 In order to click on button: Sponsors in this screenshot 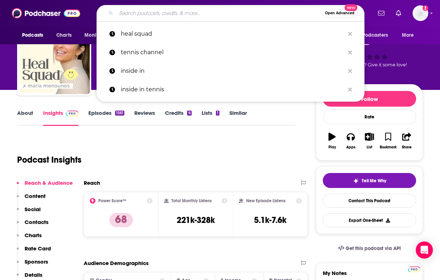, I will do `click(32, 264)`.